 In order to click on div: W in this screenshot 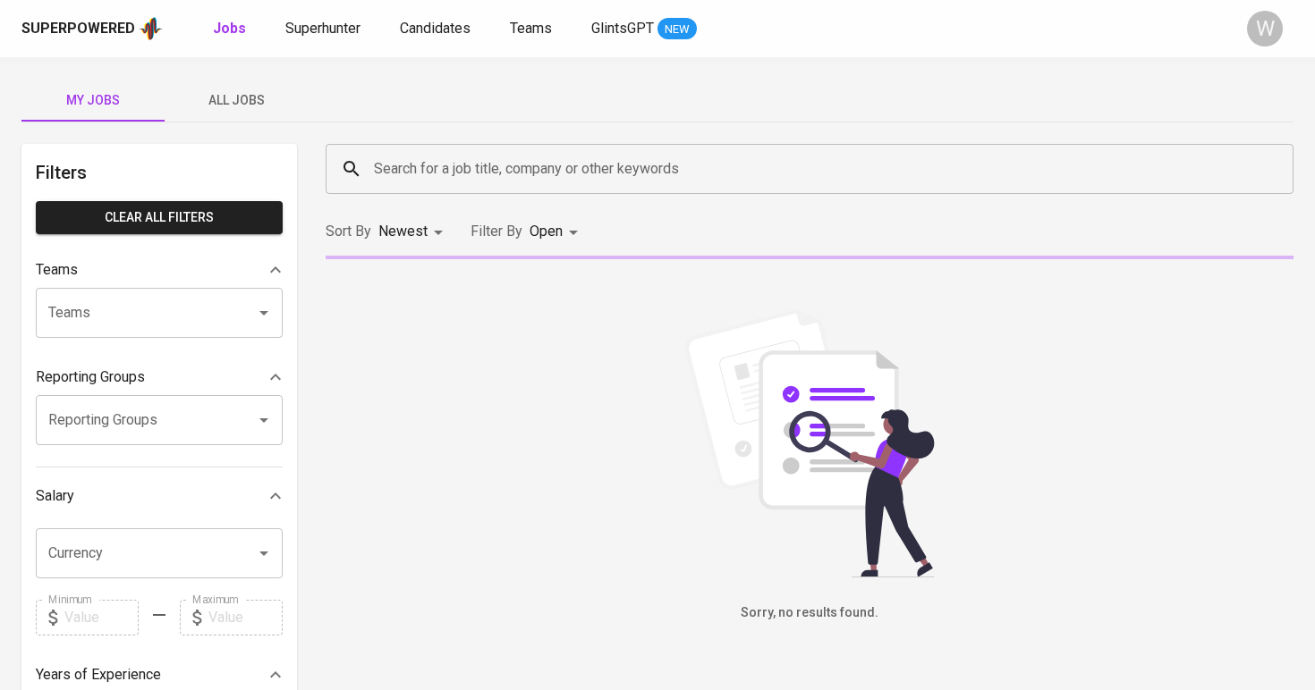, I will do `click(1264, 29)`.